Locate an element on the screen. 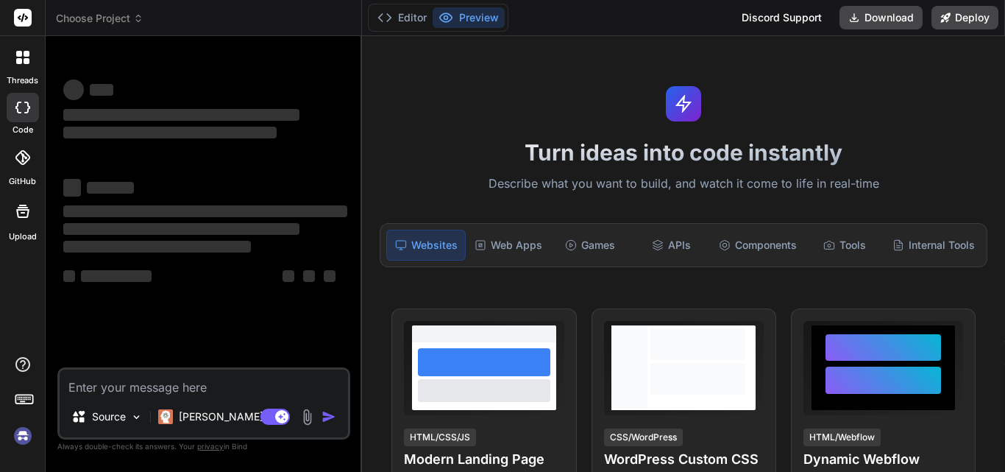 The height and width of the screenshot is (472, 1005). label: code is located at coordinates (23, 129).